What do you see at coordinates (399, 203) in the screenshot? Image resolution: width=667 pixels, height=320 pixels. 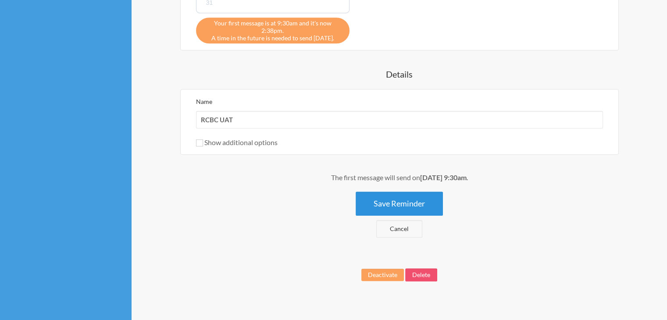 I see `button: Save Reminder` at bounding box center [399, 203].